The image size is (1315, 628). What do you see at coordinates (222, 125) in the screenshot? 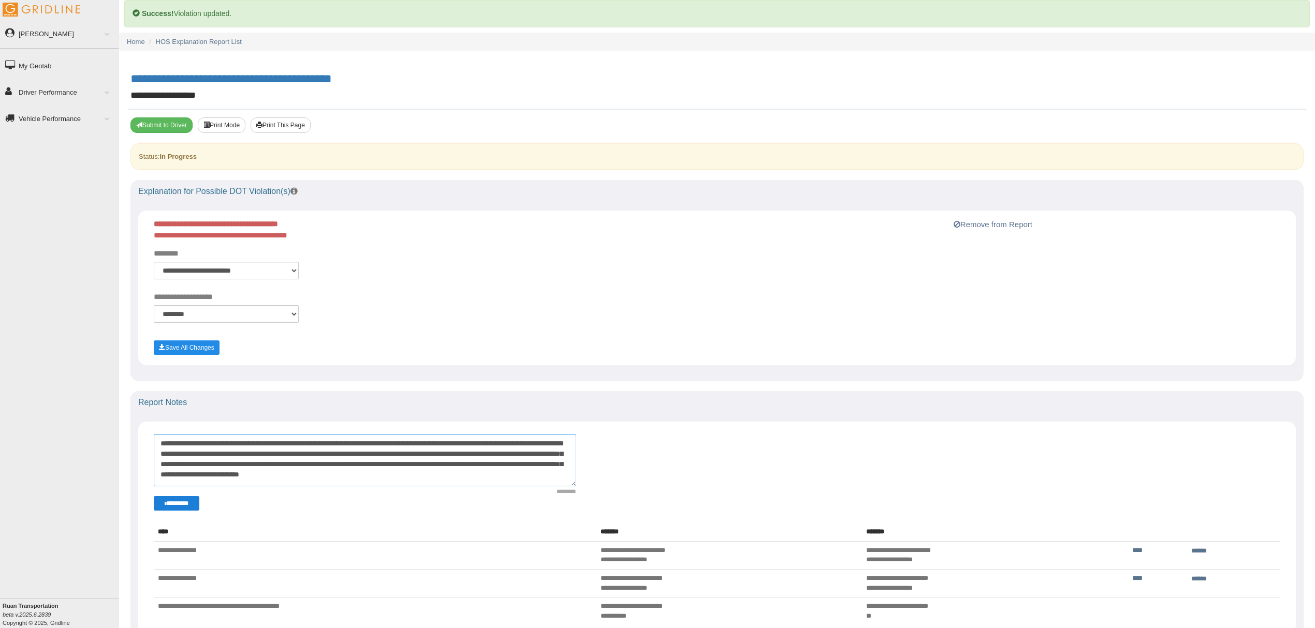
I see `button: Print Mode` at bounding box center [222, 125].